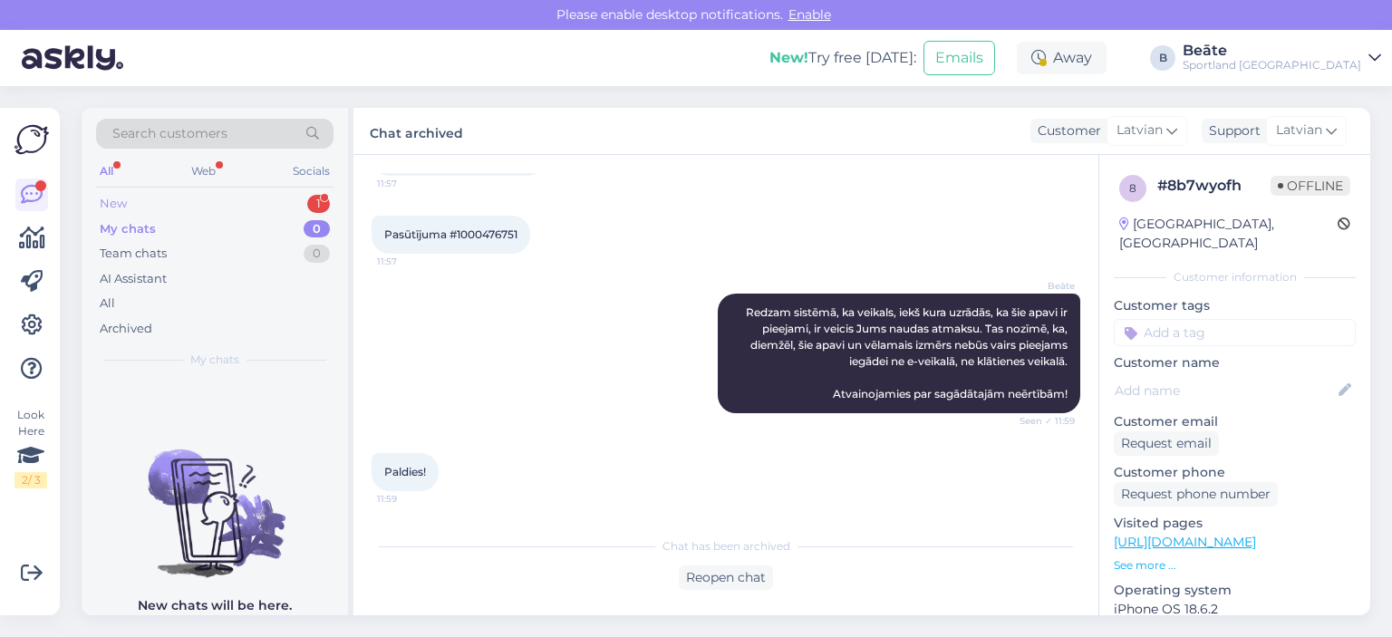  Describe the element at coordinates (128, 229) in the screenshot. I see `div: My chats` at that location.